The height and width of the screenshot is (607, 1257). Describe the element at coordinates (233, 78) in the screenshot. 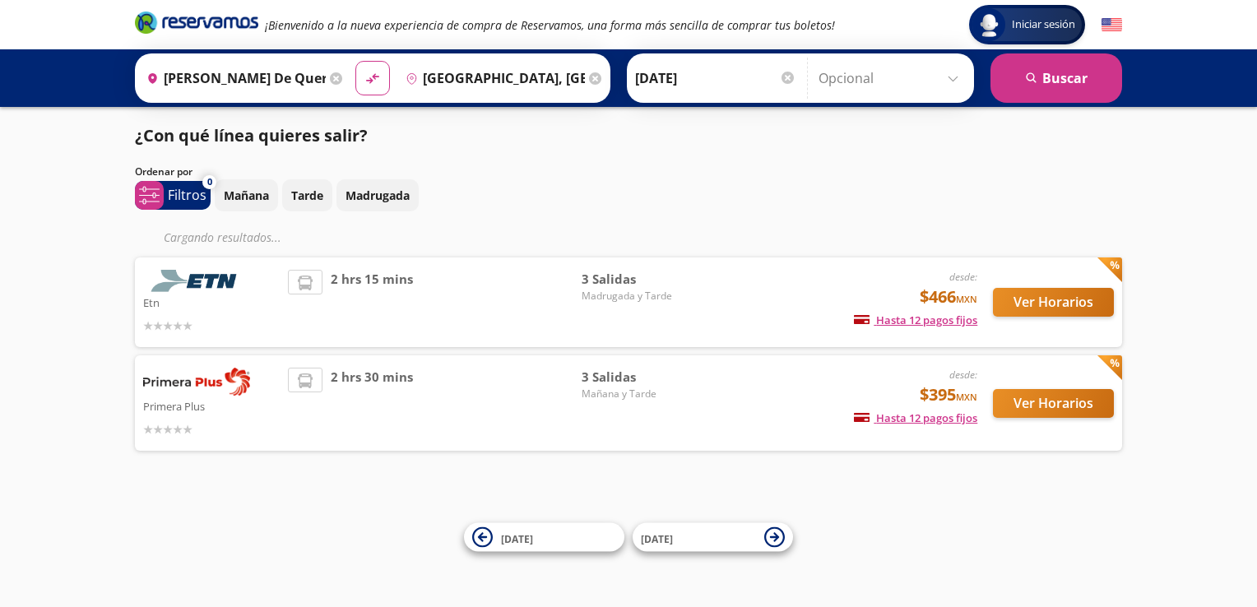

I see `input: Buscar Origen` at that location.